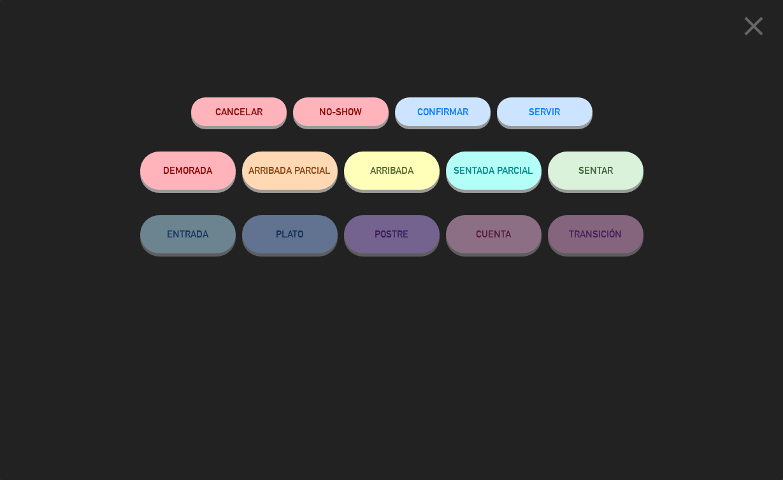 Image resolution: width=783 pixels, height=480 pixels. What do you see at coordinates (290, 234) in the screenshot?
I see `button: PLATO` at bounding box center [290, 234].